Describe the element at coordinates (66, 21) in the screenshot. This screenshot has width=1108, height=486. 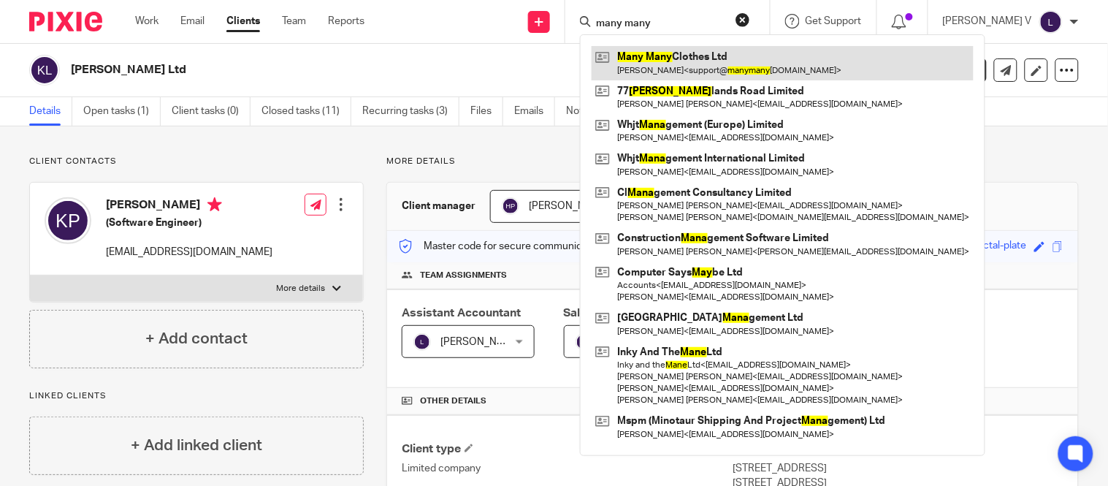
I see `img: Pixie` at that location.